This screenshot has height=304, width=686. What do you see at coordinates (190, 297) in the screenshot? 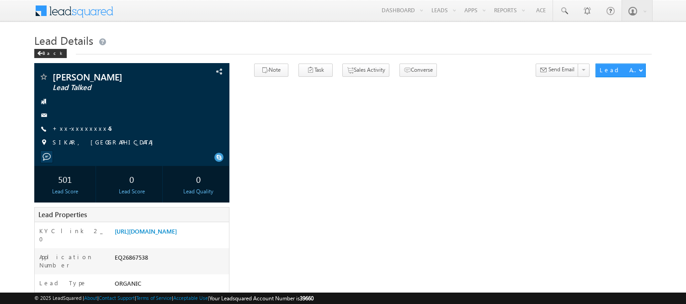
I see `a: Acceptable Use` at bounding box center [190, 297].